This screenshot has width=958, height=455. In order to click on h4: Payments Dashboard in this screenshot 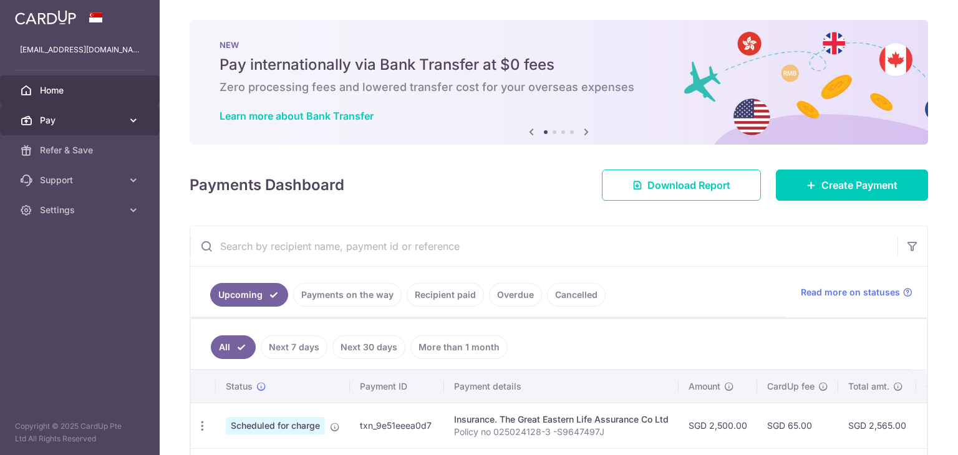, I will do `click(267, 185)`.